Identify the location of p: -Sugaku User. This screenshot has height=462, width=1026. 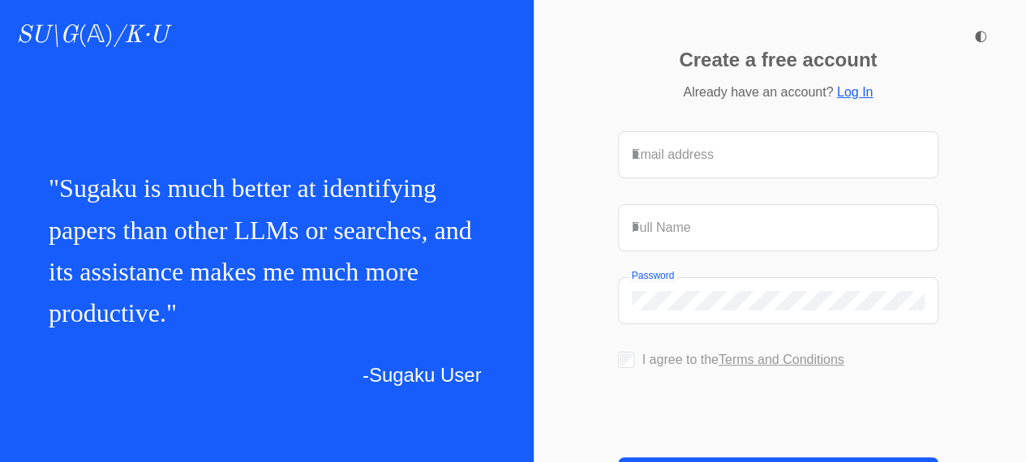
(265, 376).